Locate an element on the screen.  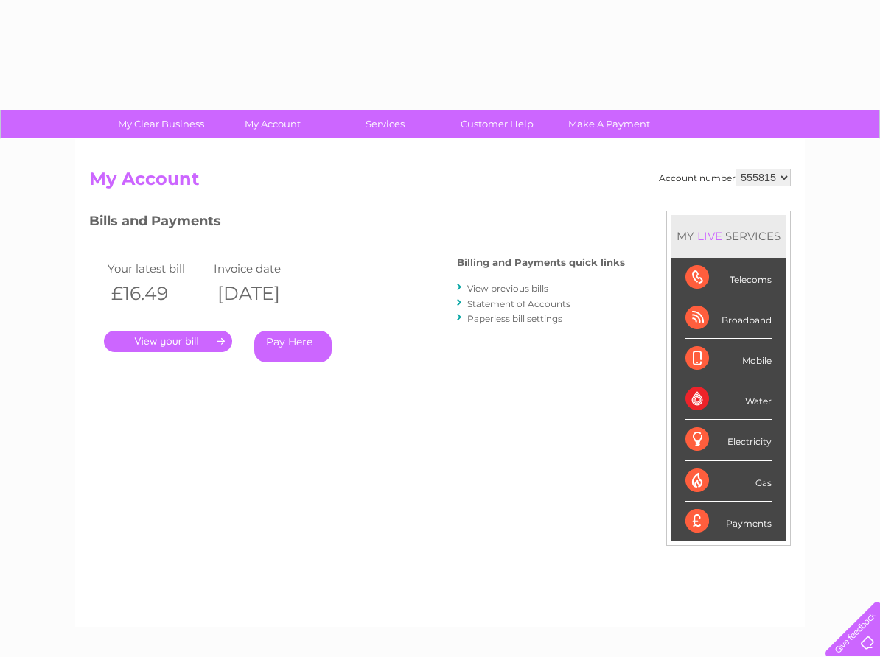
div: LIVE is located at coordinates (710, 236).